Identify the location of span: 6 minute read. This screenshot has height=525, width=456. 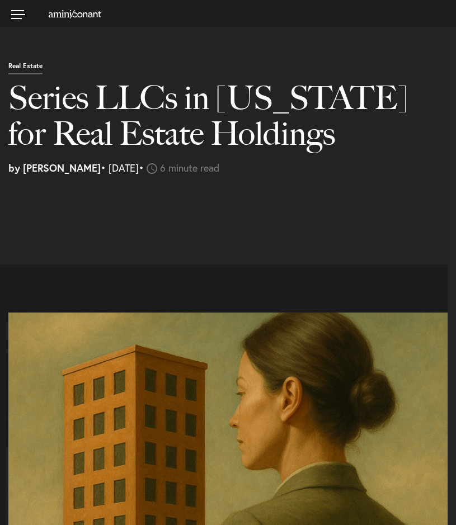
(190, 168).